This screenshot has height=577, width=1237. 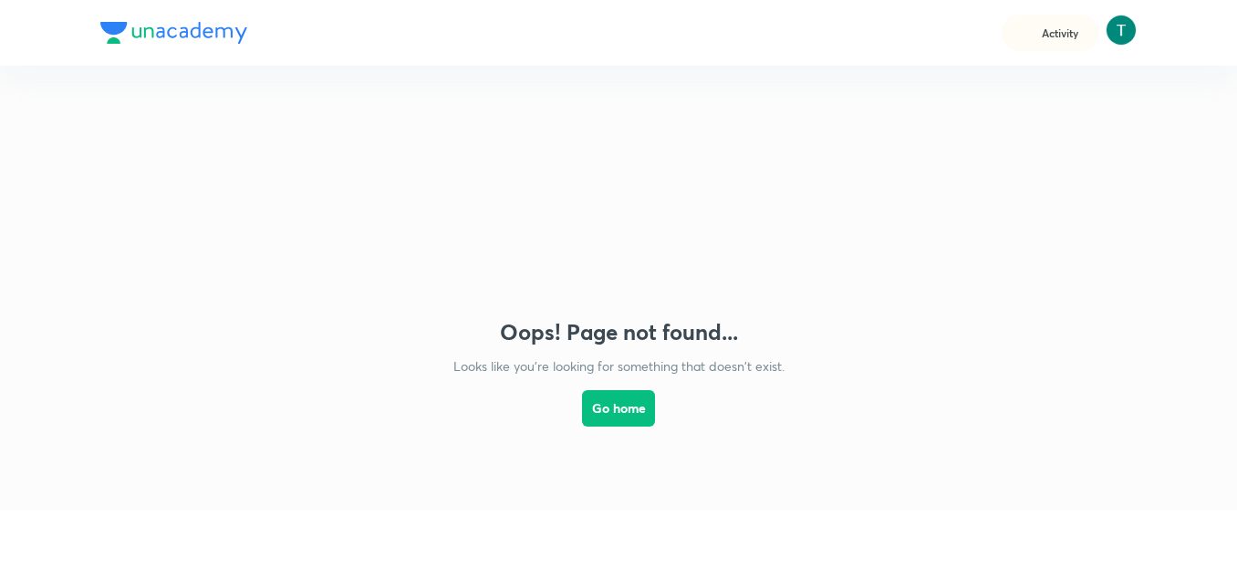 I want to click on p: Looks like you're looking for something that doesn't exist., so click(x=619, y=366).